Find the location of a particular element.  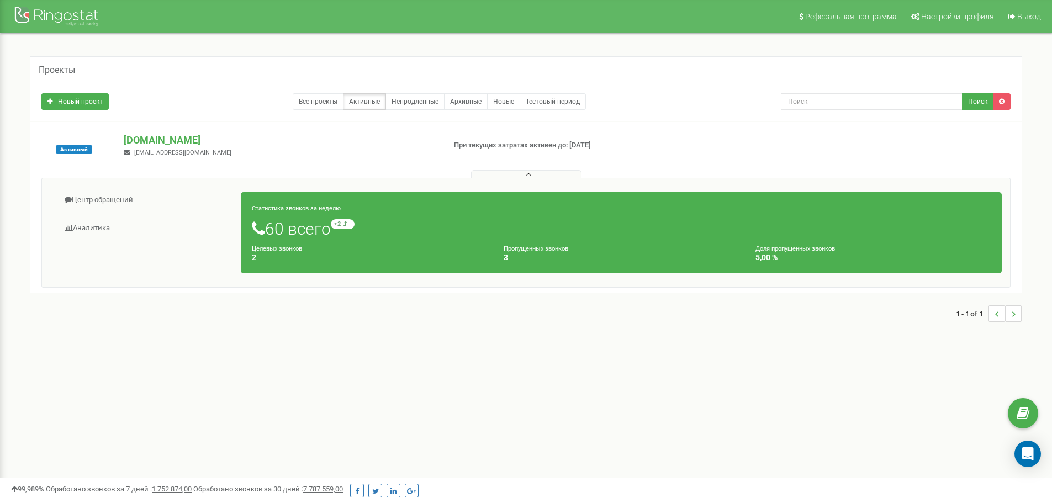

a: Все проекты is located at coordinates (318, 102).